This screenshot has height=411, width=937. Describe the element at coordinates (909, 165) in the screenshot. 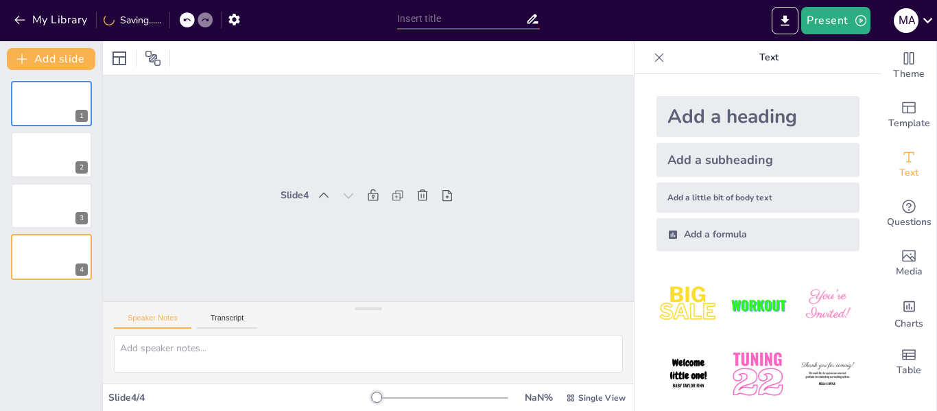

I see `div: Add text boxes` at that location.